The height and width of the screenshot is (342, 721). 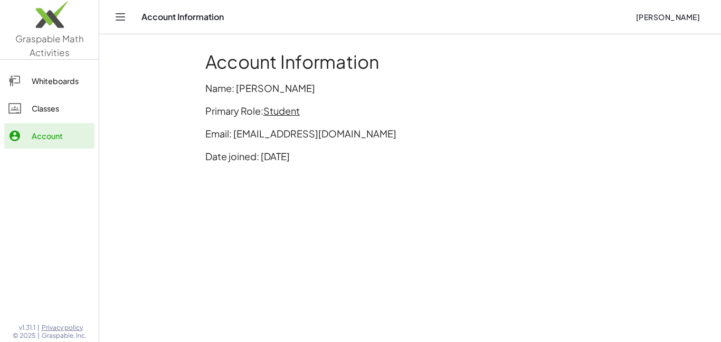 I want to click on span: Graspable, Inc., so click(x=64, y=335).